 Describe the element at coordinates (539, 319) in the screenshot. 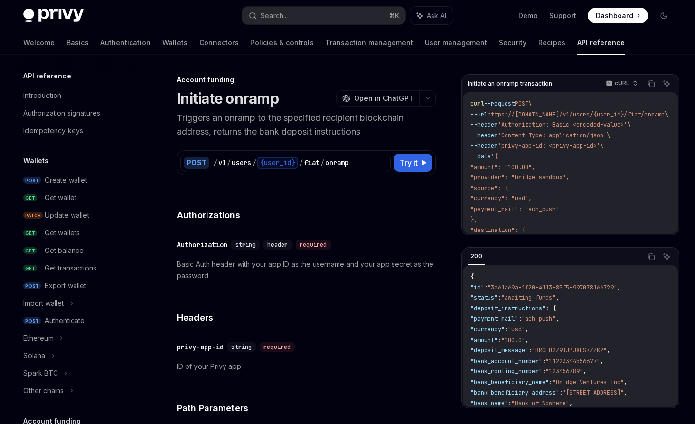

I see `span: "ach_push"` at that location.